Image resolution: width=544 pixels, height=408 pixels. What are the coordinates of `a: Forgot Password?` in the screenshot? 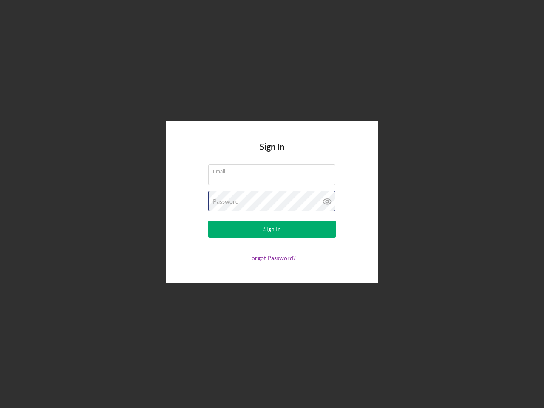 It's located at (272, 258).